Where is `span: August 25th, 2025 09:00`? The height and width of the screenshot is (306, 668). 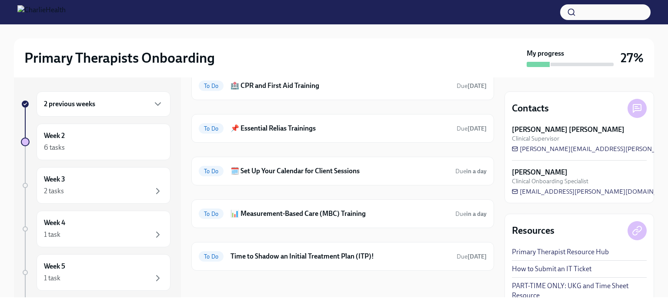 span: August 25th, 2025 09:00 is located at coordinates (471, 128).